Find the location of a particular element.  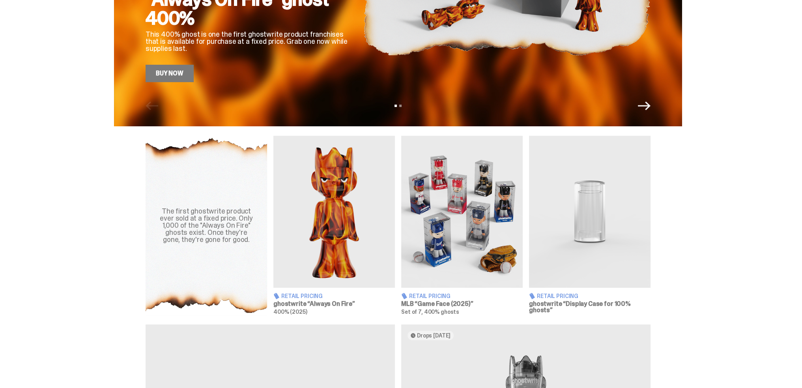

p: This 400% ghost is one the first ghostwrite product franchises that is available for purchase at ... is located at coordinates (248, 41).